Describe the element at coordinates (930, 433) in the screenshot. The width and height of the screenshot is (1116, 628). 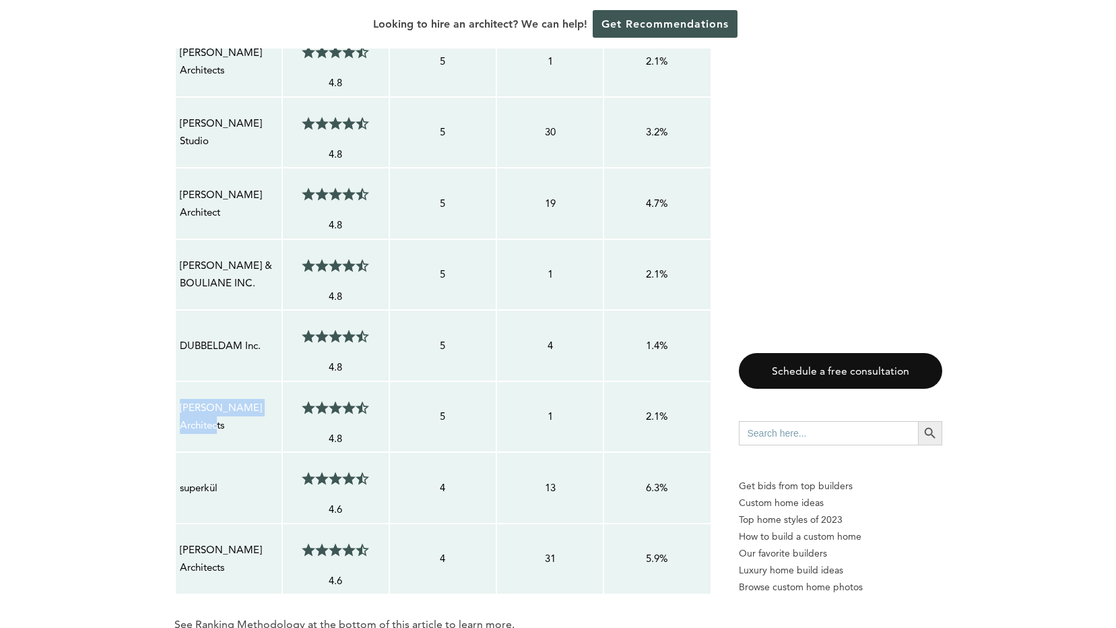
I see `svg: Search` at that location.